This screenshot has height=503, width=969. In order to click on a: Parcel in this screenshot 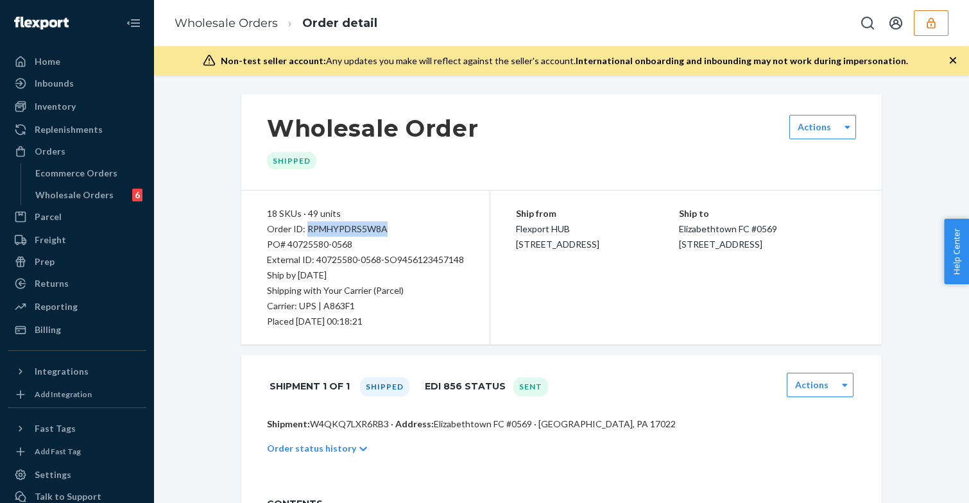, I will do `click(77, 217)`.